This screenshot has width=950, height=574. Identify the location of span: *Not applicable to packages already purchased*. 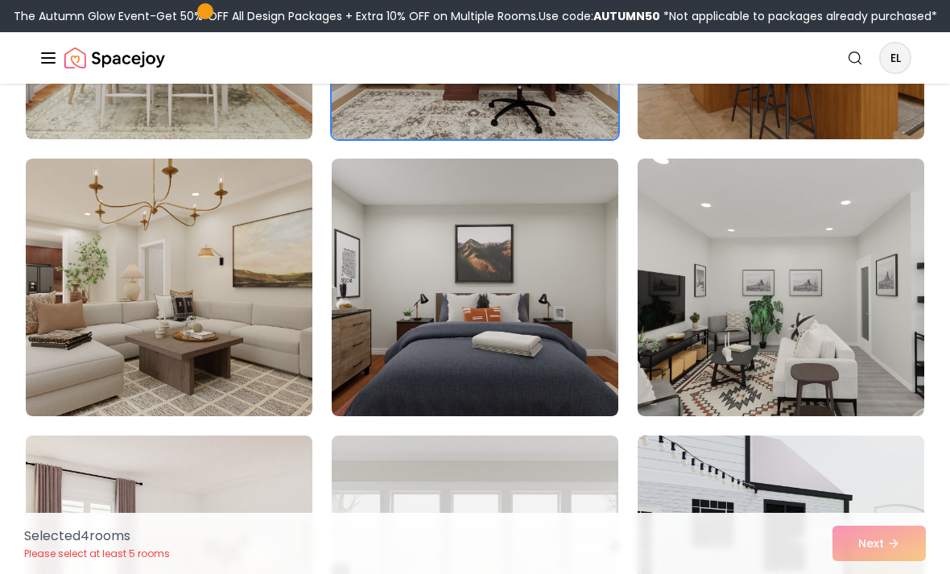
(798, 16).